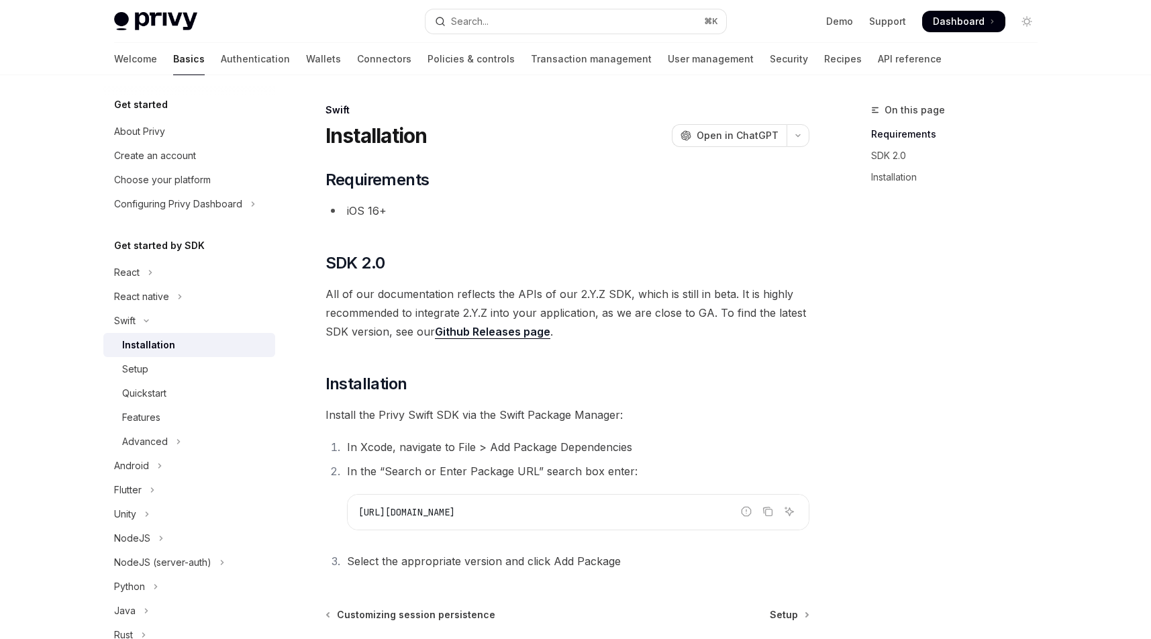  Describe the element at coordinates (960, 156) in the screenshot. I see `a: SDK 2.0` at that location.